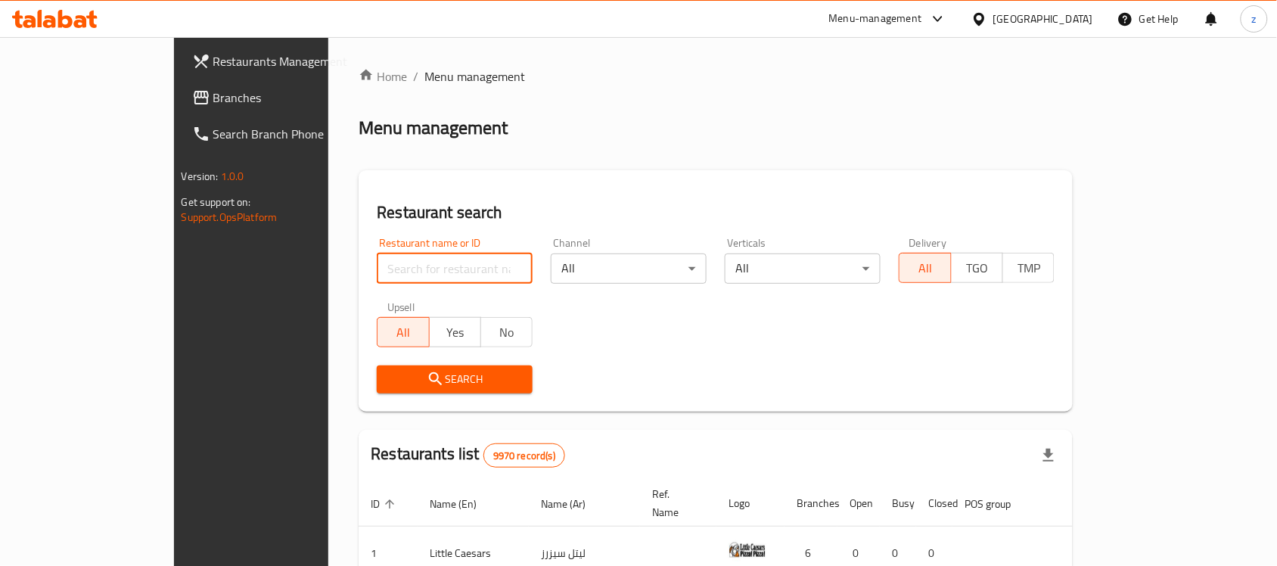  What do you see at coordinates (232, 176) in the screenshot?
I see `span: 1.0.0` at bounding box center [232, 176].